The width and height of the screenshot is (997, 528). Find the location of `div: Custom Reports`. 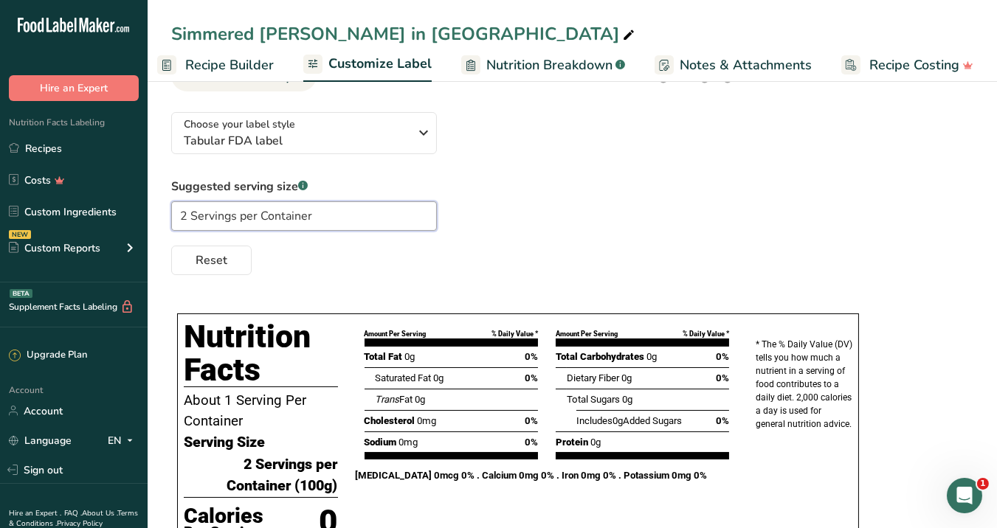

div: Custom Reports is located at coordinates (55, 248).